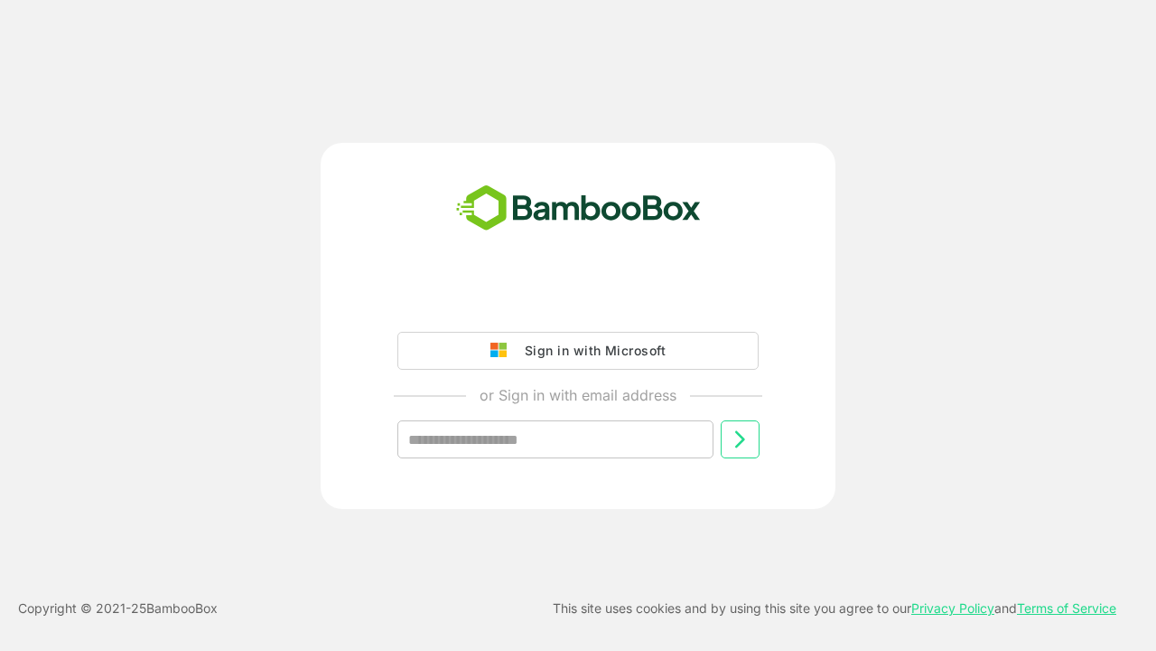 Image resolution: width=1156 pixels, height=651 pixels. I want to click on img: bamboobox, so click(578, 209).